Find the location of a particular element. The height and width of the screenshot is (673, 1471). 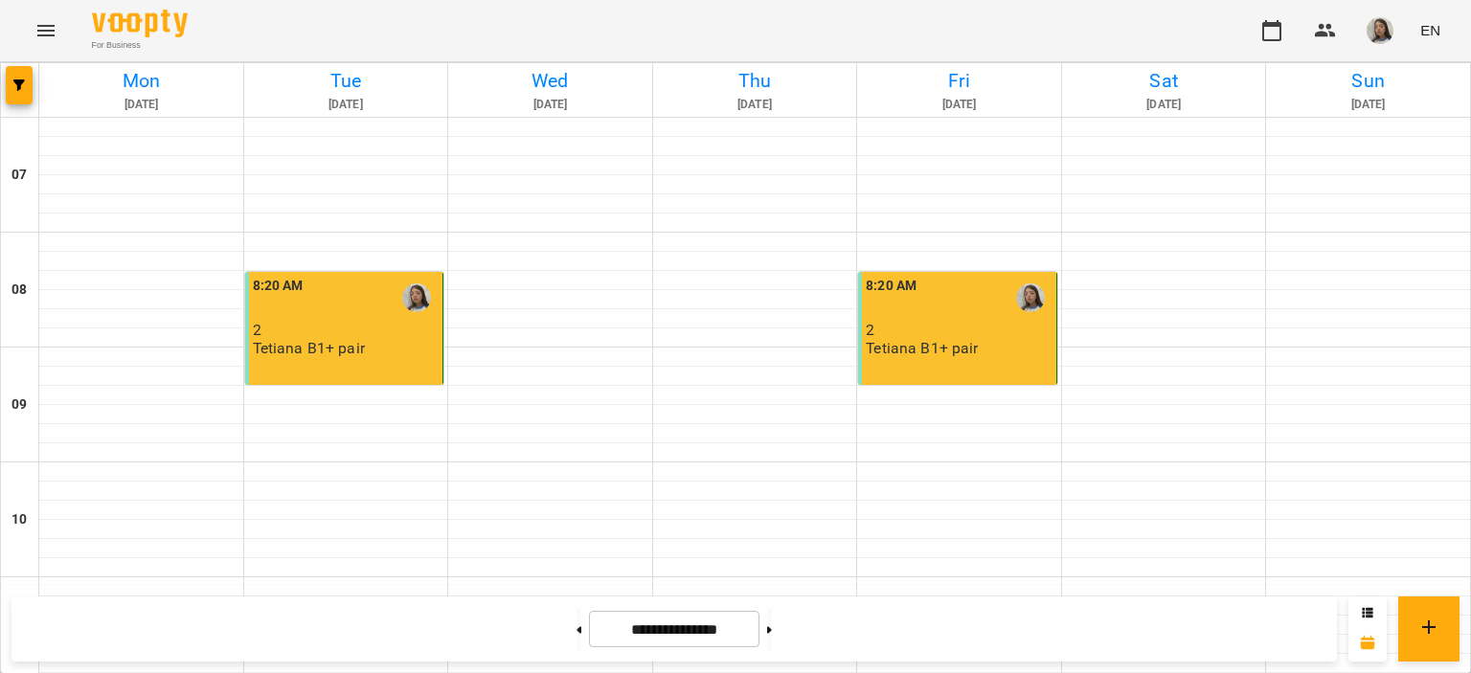

button: EN is located at coordinates (1430, 30).